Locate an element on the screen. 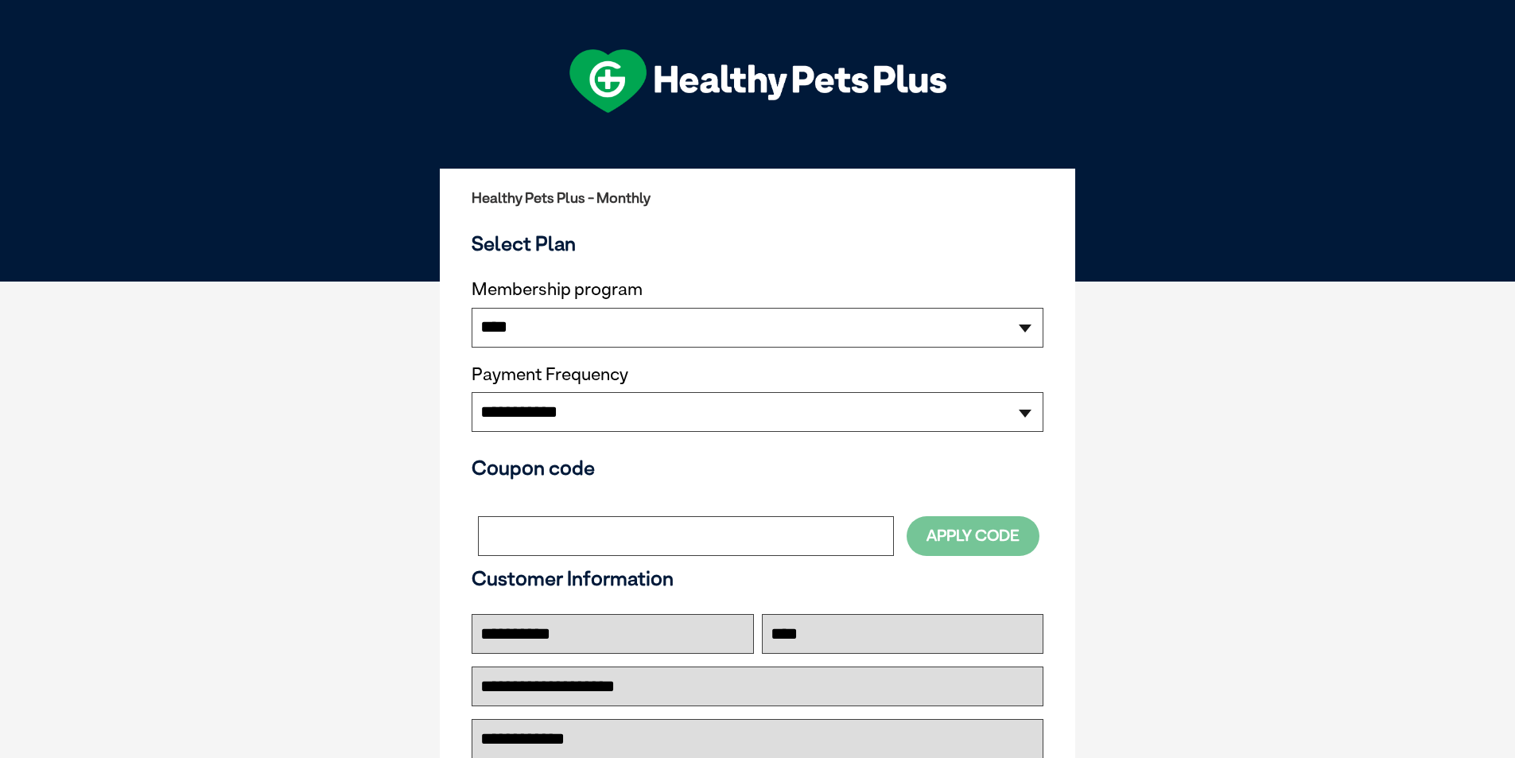  button: Apply Code is located at coordinates (973, 535).